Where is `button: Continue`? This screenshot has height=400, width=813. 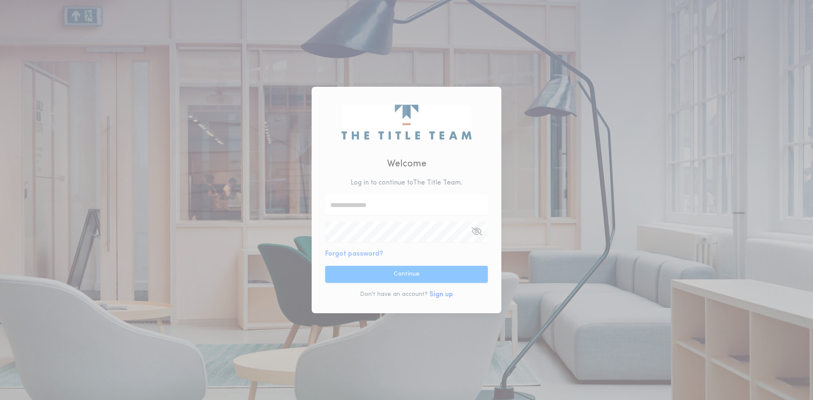
button: Continue is located at coordinates (406, 274).